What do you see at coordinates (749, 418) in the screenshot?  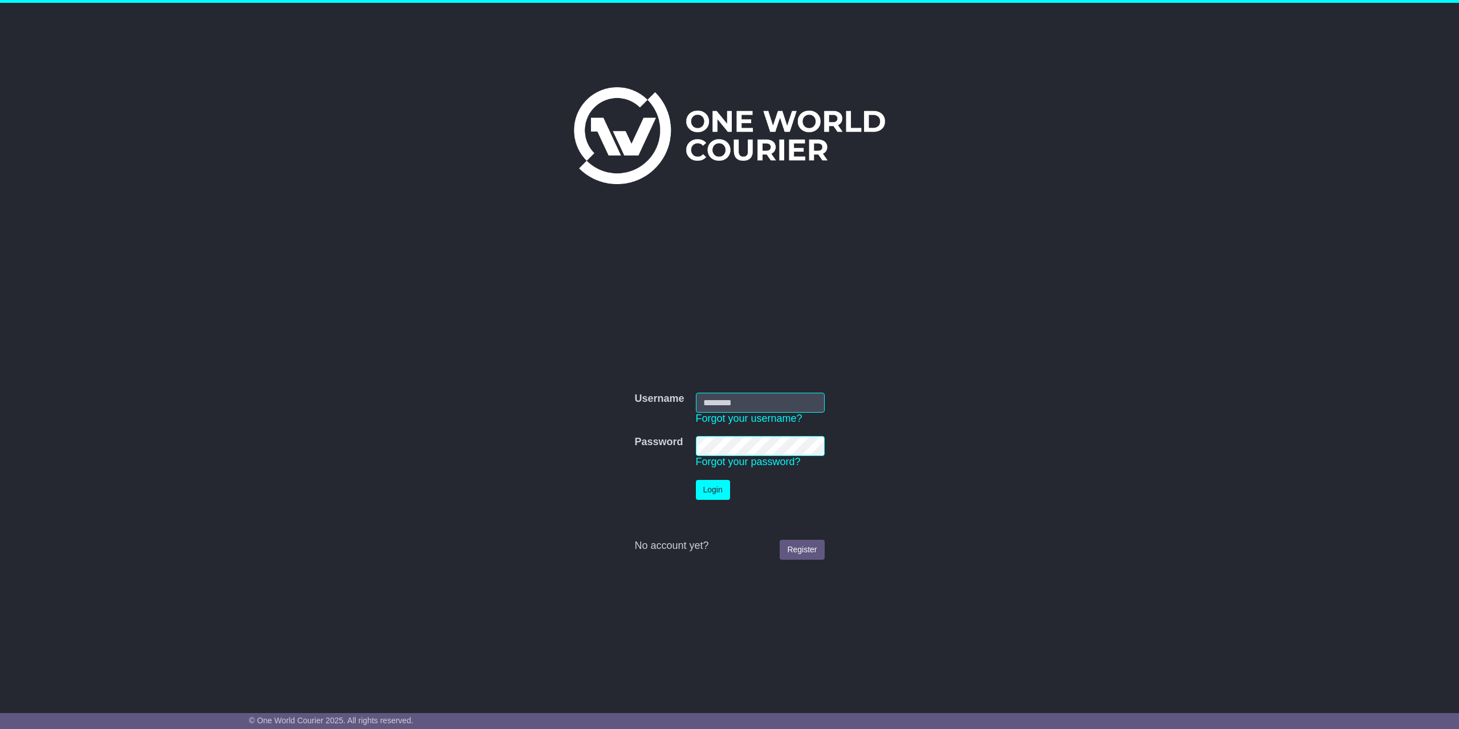 I see `a: Forgot your username?` at bounding box center [749, 418].